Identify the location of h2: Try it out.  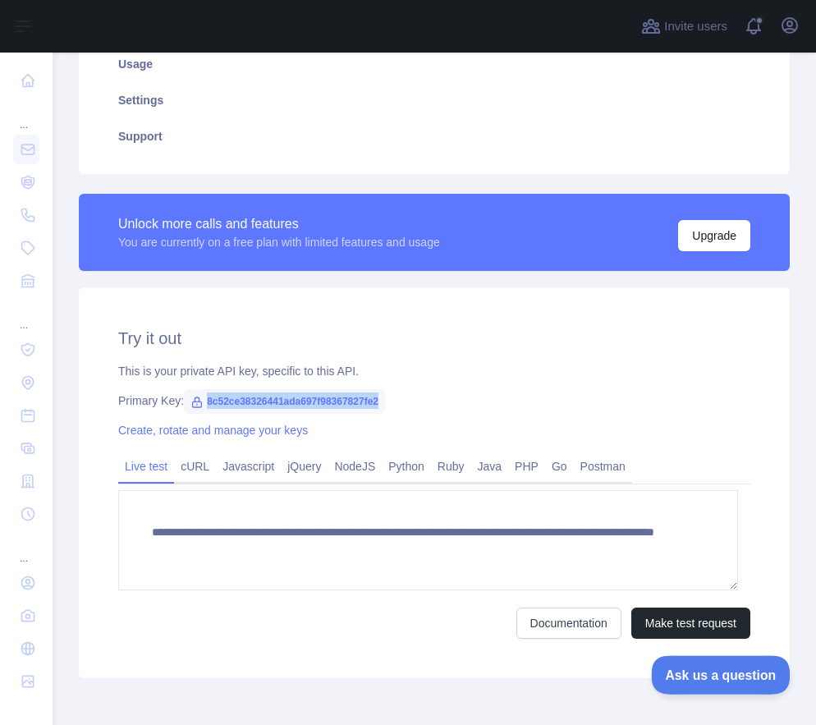
(434, 338).